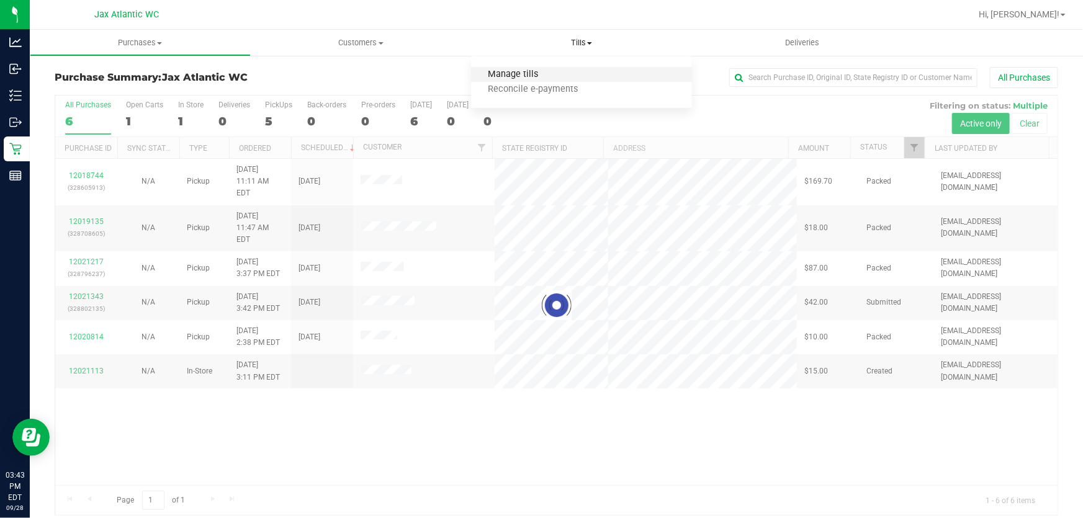 The image size is (1083, 518). What do you see at coordinates (140, 43) in the screenshot?
I see `a: Purchases` at bounding box center [140, 43].